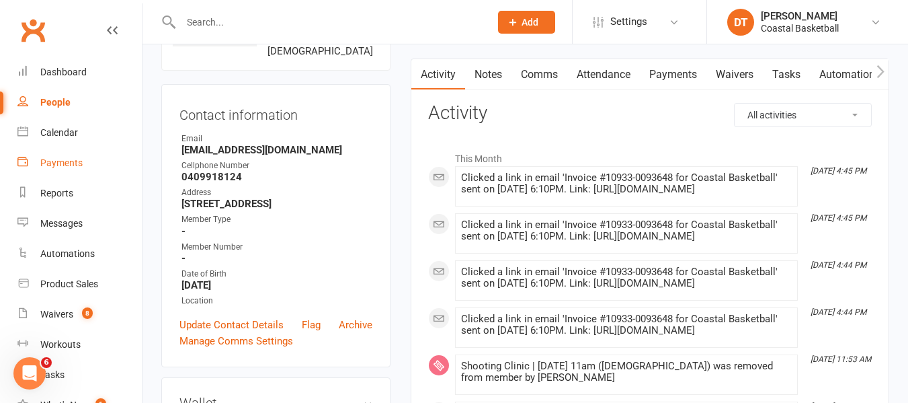 The width and height of the screenshot is (908, 403). What do you see at coordinates (79, 314) in the screenshot?
I see `a: Waivers 8` at bounding box center [79, 314].